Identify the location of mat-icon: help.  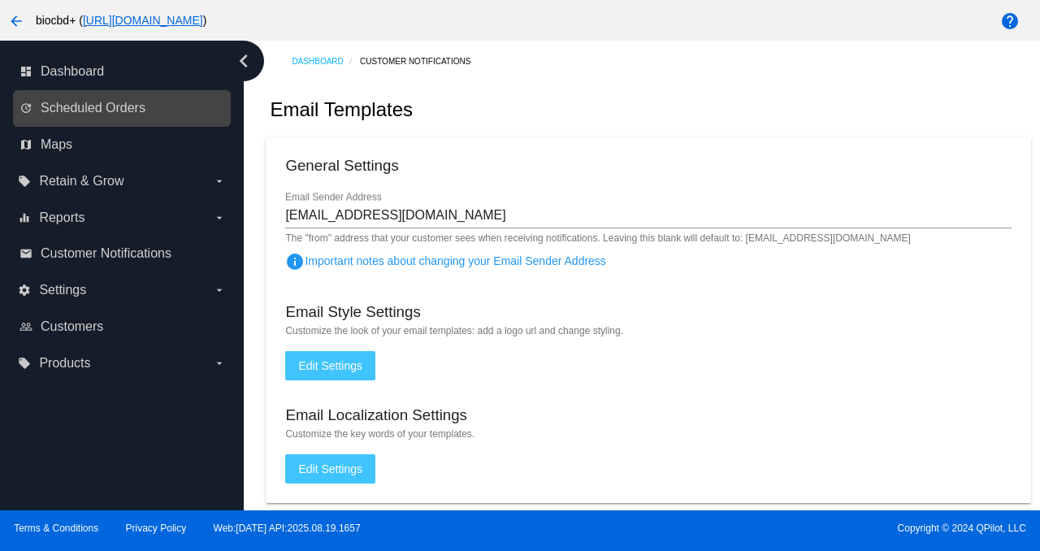
(1010, 21).